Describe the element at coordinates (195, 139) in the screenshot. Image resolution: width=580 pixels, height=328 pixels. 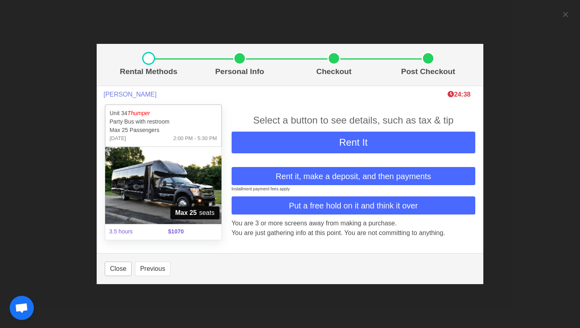
I see `span: 2:00 PM - 5:30 PM` at that location.